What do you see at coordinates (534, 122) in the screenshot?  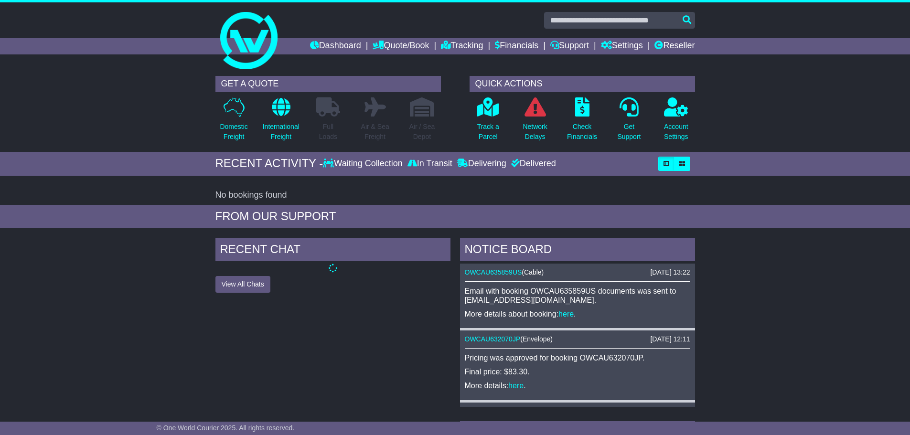 I see `a: NetworkDelays` at bounding box center [534, 122].